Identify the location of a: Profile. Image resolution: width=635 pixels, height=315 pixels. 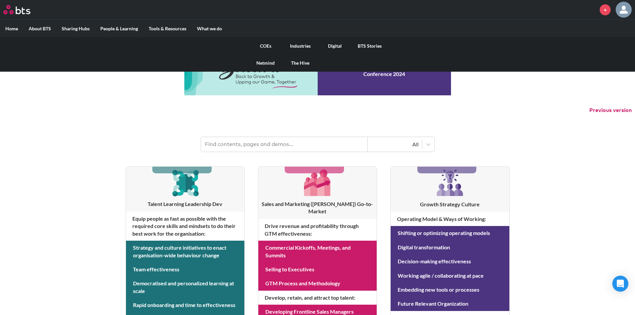
(624, 10).